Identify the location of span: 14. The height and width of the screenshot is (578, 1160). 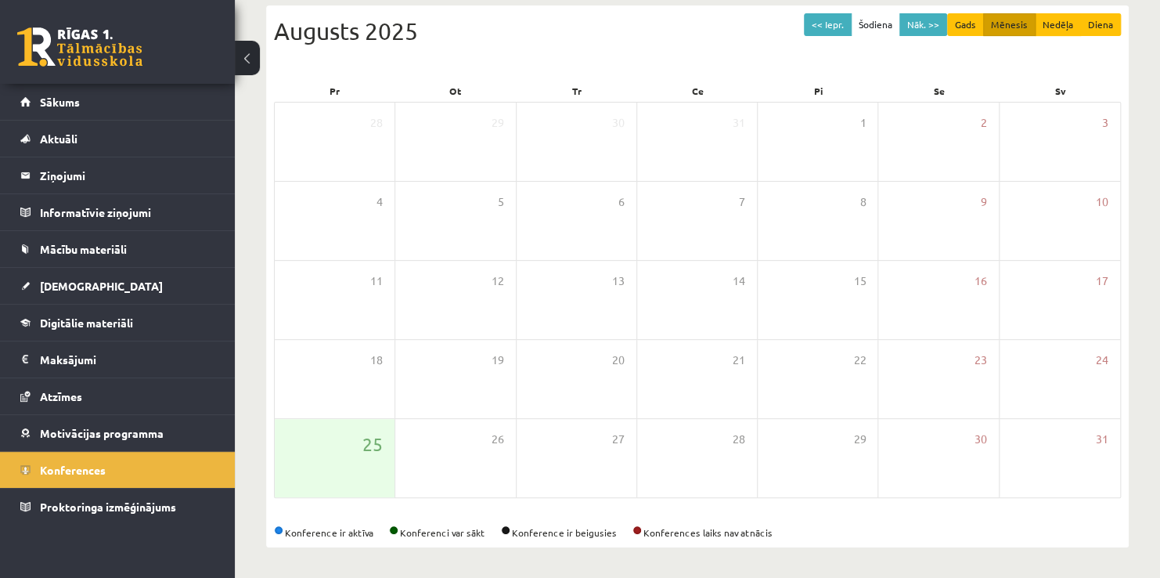
(739, 281).